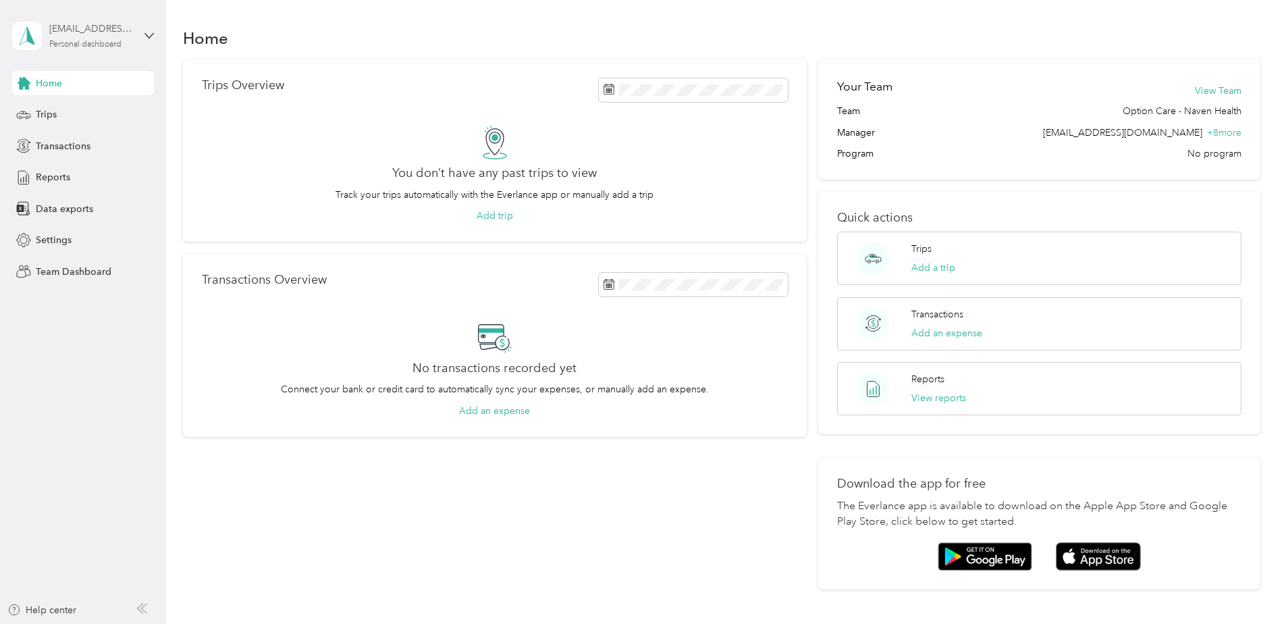 This screenshot has height=624, width=1284. Describe the element at coordinates (1224, 132) in the screenshot. I see `span: + 8 more` at that location.